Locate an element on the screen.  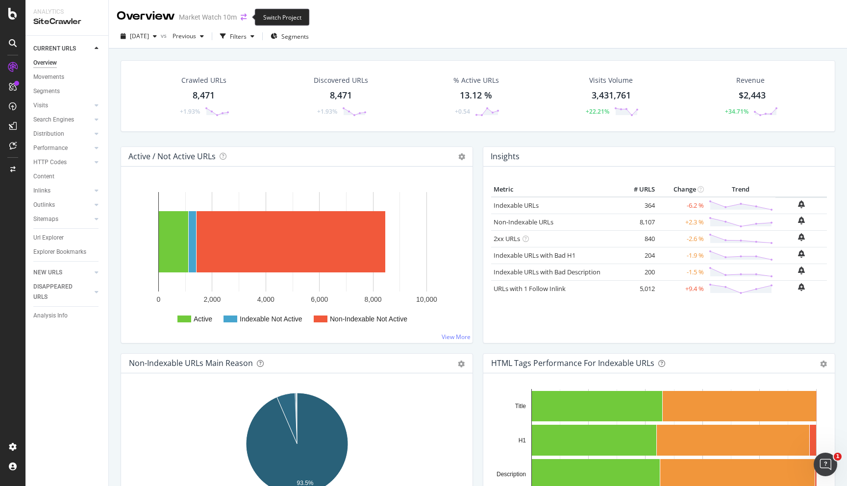
a: DISAPPEARED URLS is located at coordinates (62, 292).